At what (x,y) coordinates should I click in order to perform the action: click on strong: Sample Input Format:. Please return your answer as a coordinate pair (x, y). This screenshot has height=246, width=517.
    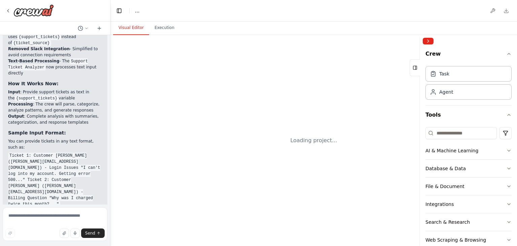
    Looking at the image, I should click on (37, 133).